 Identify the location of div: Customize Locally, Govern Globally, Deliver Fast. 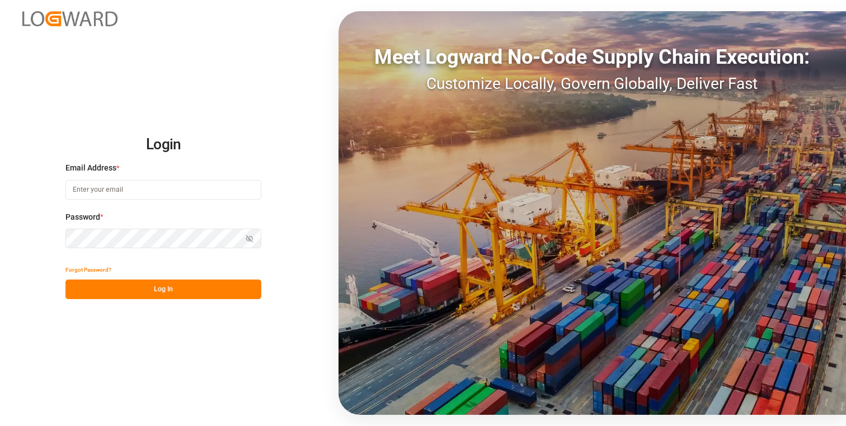
(592, 84).